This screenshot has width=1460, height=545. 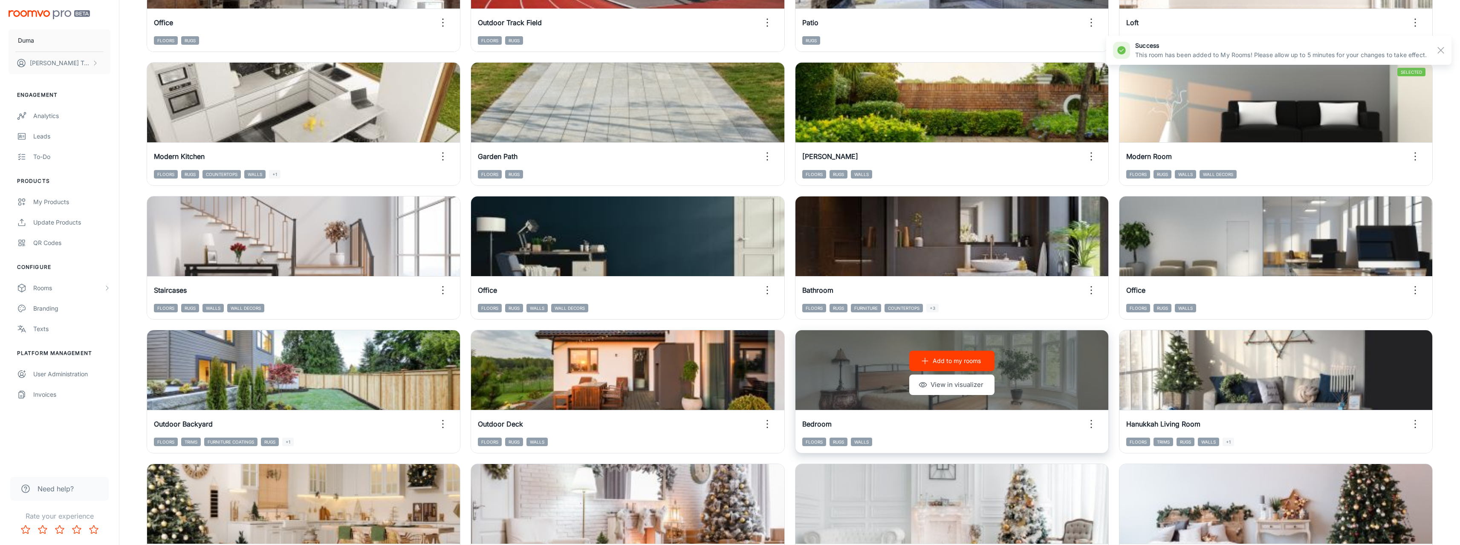 What do you see at coordinates (1281, 55) in the screenshot?
I see `p: This room has been added to My Rooms! Please allow up to 5 minutes for your changes to take effect.` at bounding box center [1281, 55].